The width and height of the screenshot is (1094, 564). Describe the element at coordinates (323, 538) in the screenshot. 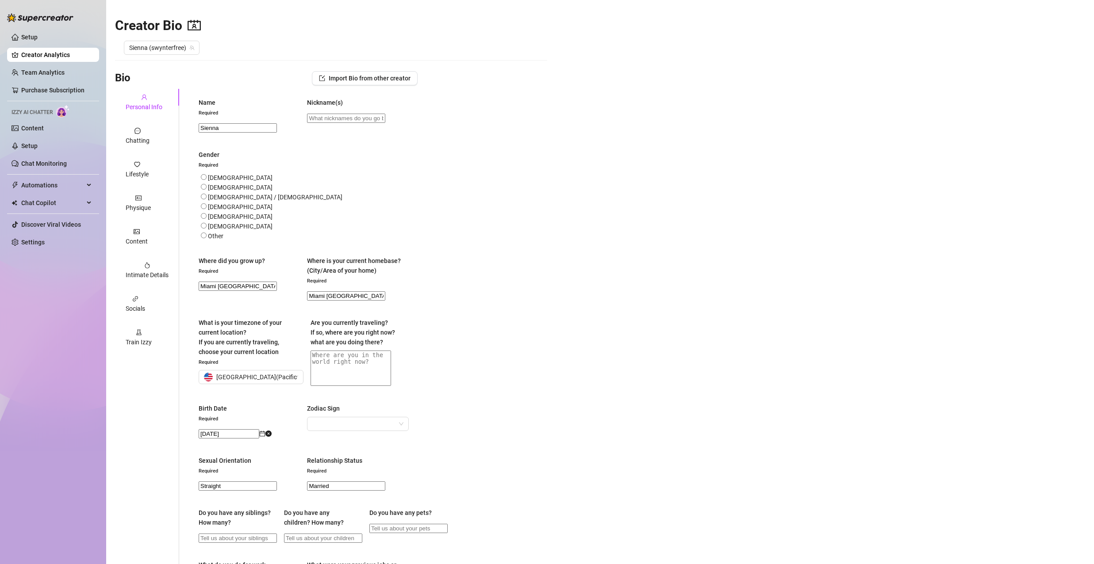

I see `input: Do you have any children? How many?` at that location.